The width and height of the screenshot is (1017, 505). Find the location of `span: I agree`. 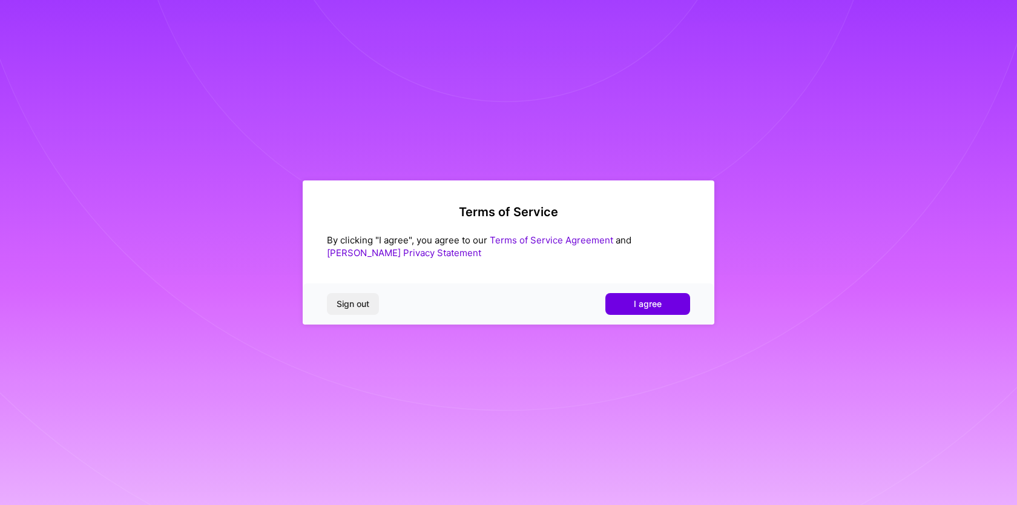

span: I agree is located at coordinates (648, 304).